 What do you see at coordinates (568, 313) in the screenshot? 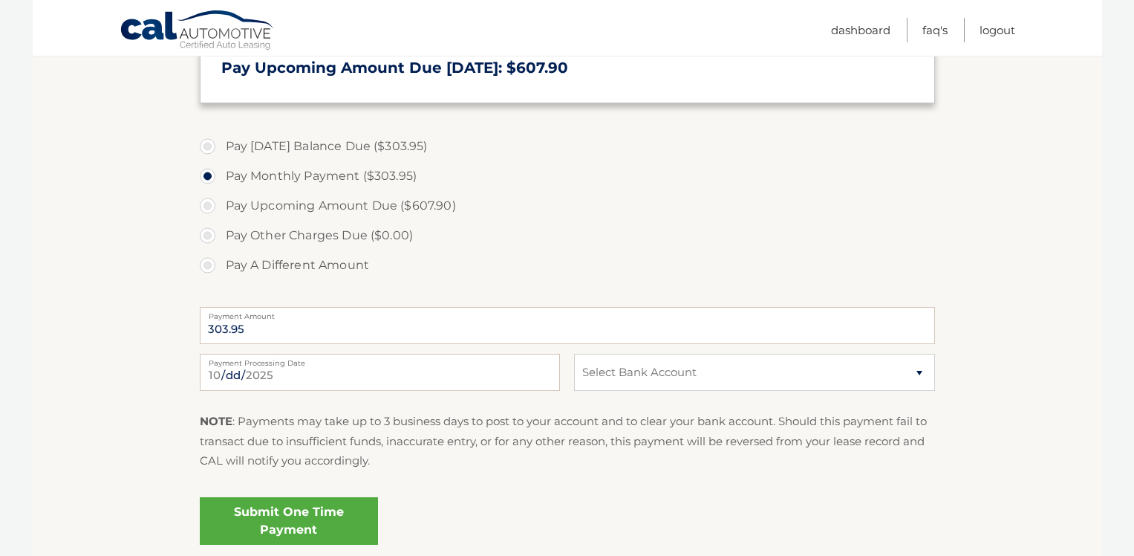
I see `label: Payment Amount` at bounding box center [568, 313].